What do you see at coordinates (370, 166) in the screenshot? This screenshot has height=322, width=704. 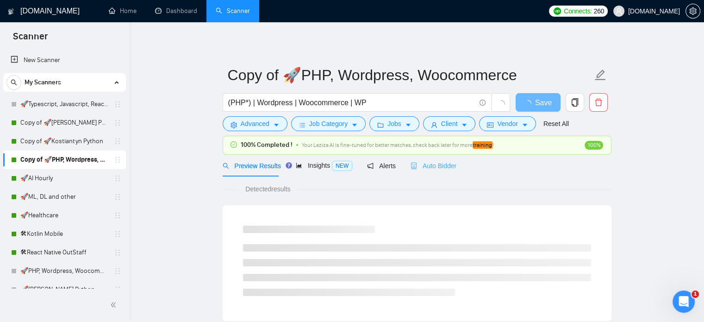 I see `span: notification` at bounding box center [370, 166].